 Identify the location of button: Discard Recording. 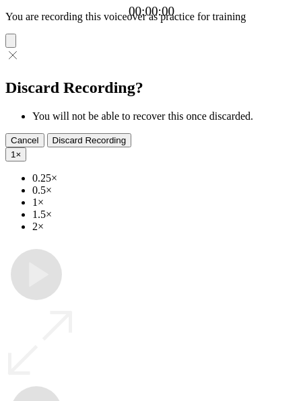
(90, 140).